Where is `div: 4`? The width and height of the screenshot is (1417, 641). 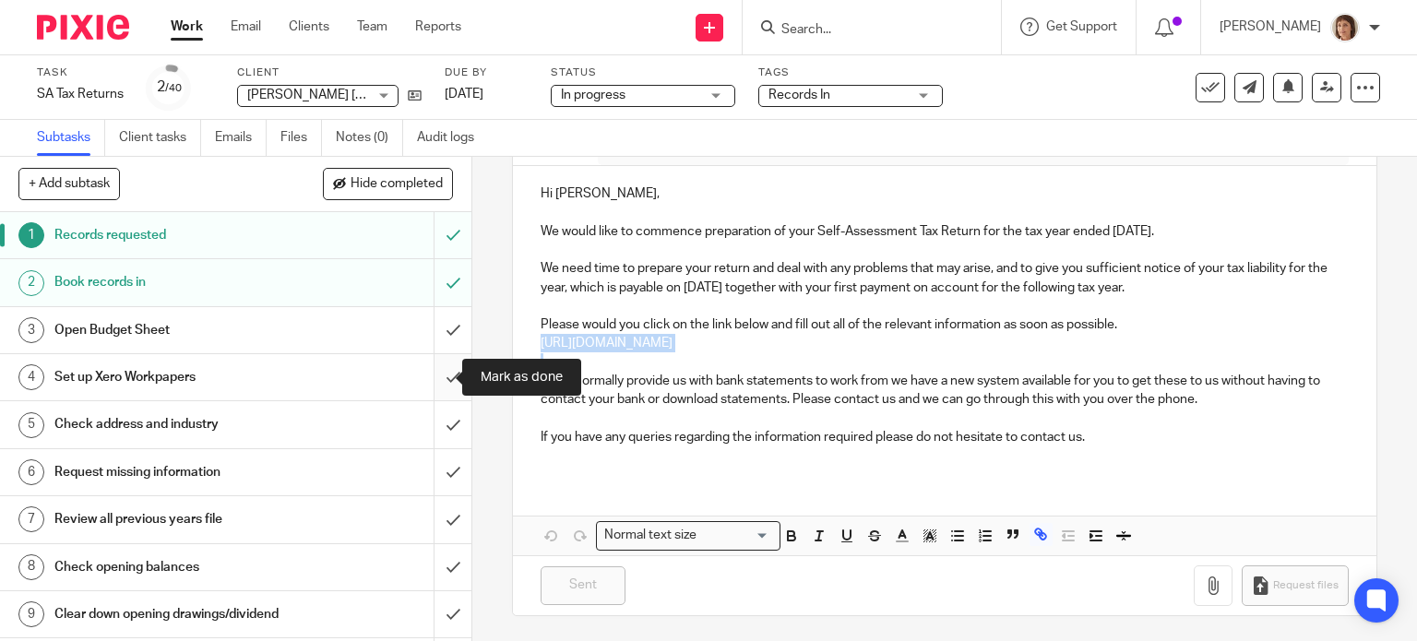
div: 4 is located at coordinates (31, 377).